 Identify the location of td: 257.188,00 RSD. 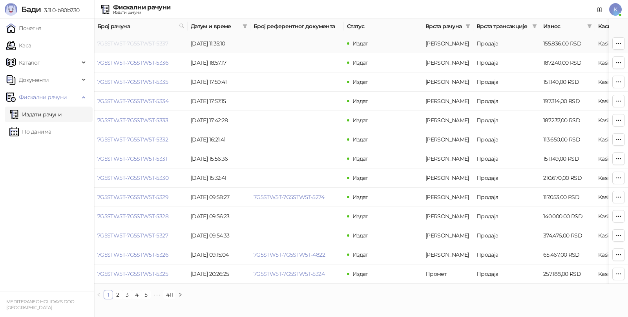
(567, 274).